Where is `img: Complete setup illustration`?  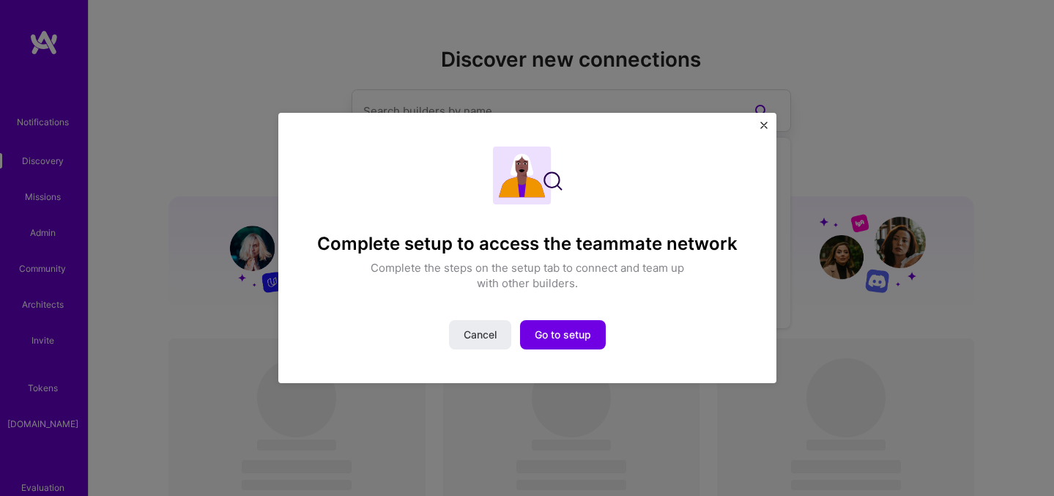 img: Complete setup illustration is located at coordinates (526, 175).